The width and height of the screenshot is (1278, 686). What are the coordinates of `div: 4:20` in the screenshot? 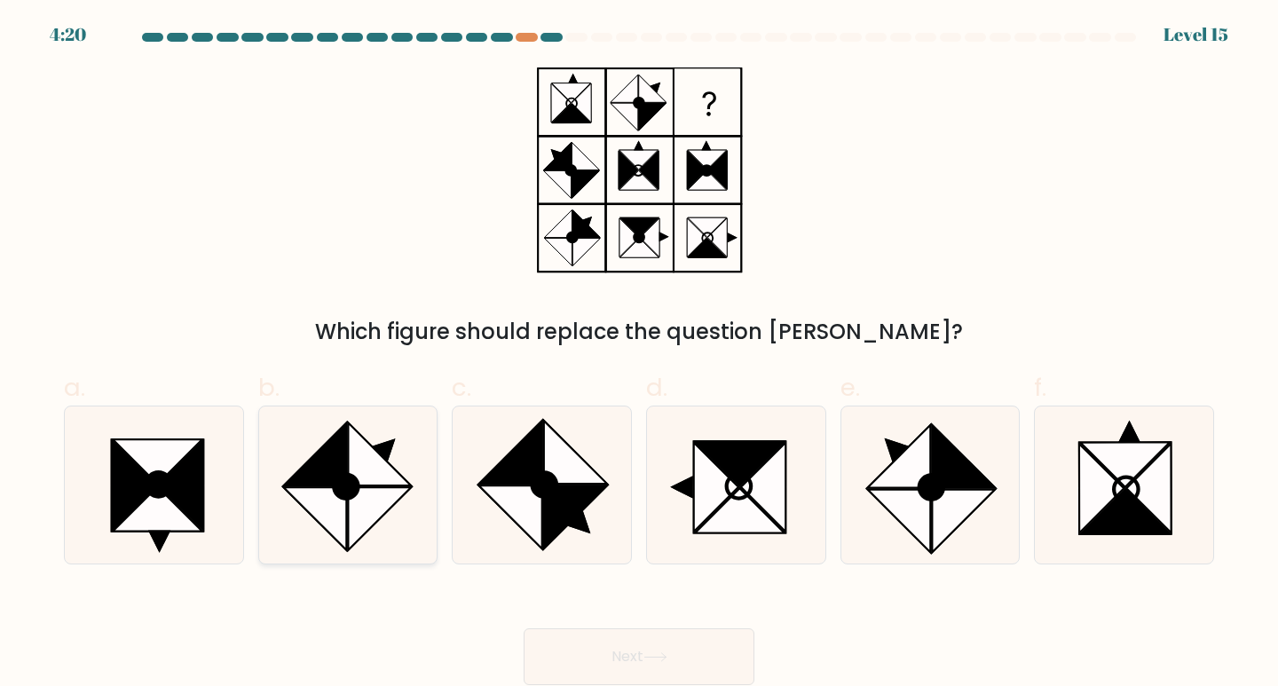 It's located at (67, 35).